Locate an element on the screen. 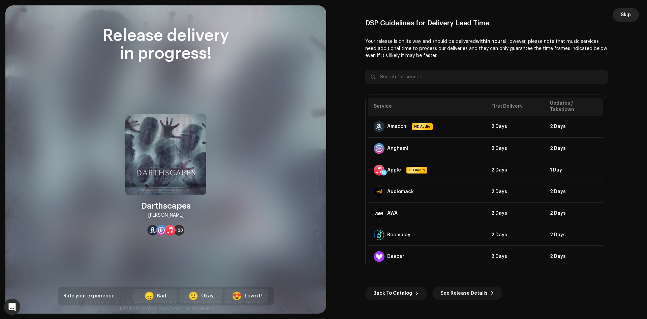 The width and height of the screenshot is (647, 319). div: Boomplay is located at coordinates (399, 235).